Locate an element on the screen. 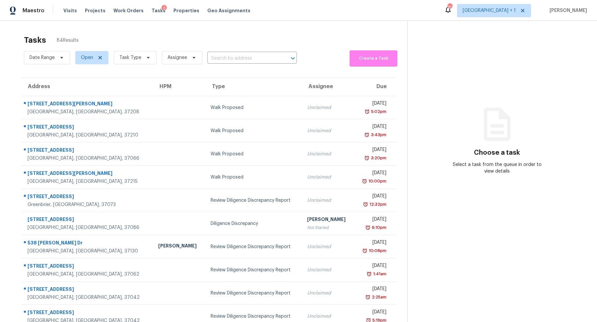  th: Due is located at coordinates (375, 87).